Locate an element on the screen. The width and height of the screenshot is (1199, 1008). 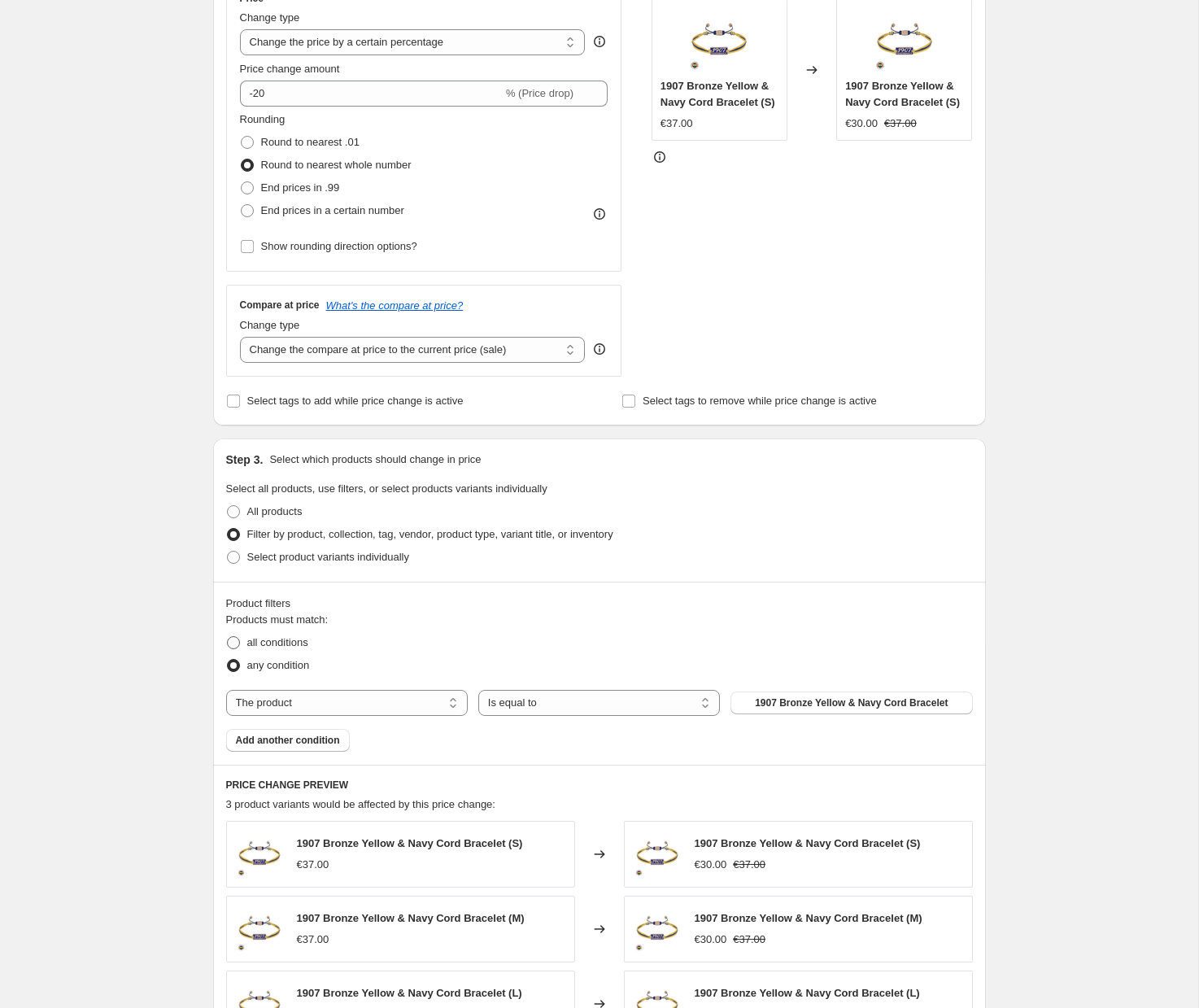
span: End prices in a certain number is located at coordinates (333, 210).